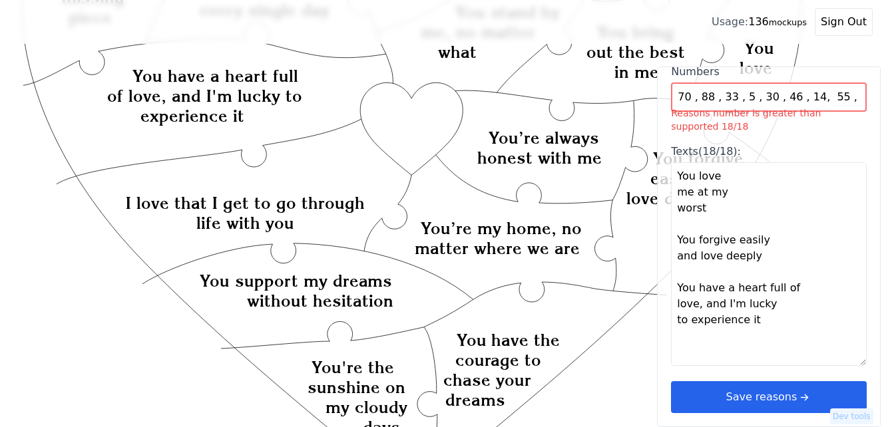 Image resolution: width=894 pixels, height=427 pixels. I want to click on button: Dev tools, so click(851, 417).